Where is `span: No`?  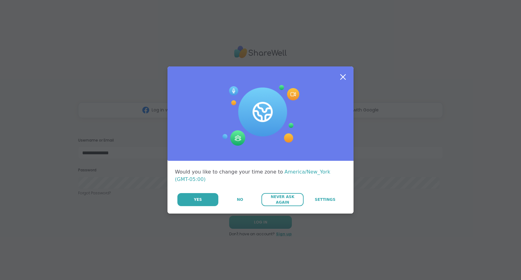
span: No is located at coordinates (240, 199).